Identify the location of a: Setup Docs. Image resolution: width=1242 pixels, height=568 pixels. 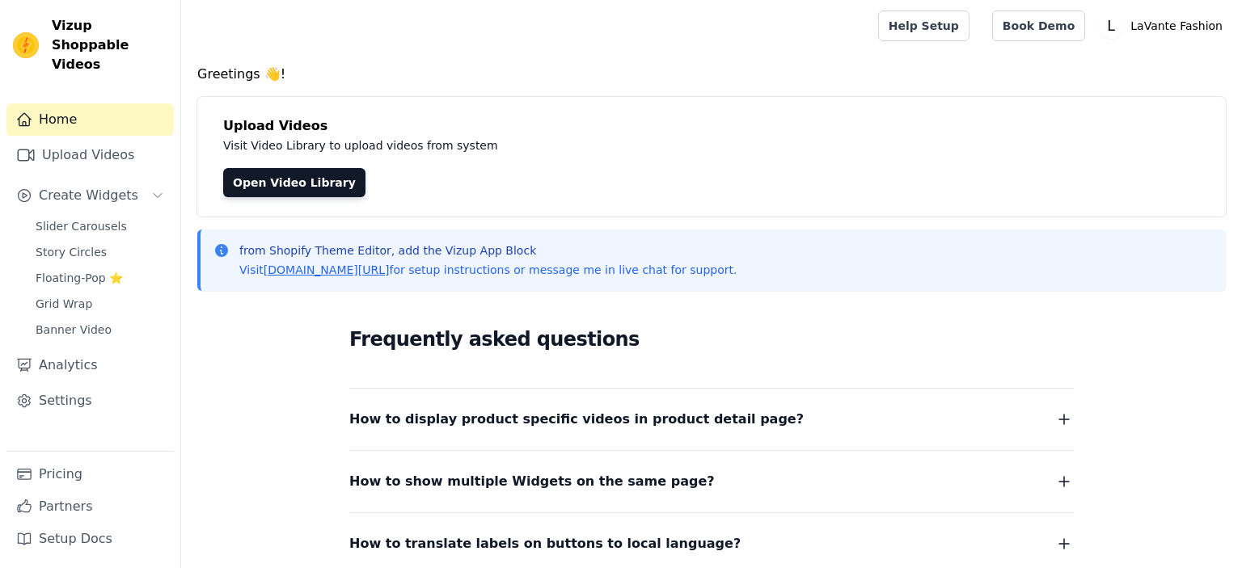
(90, 539).